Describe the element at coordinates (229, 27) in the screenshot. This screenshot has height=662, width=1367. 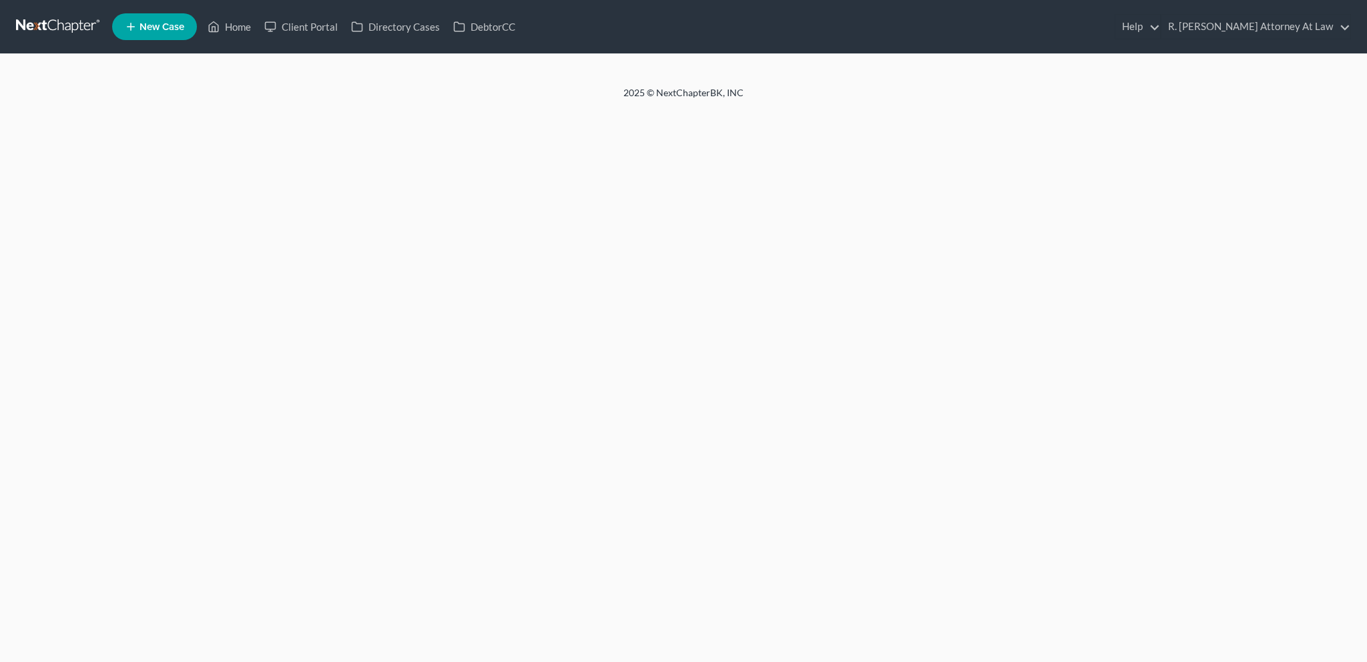
I see `a: Home` at that location.